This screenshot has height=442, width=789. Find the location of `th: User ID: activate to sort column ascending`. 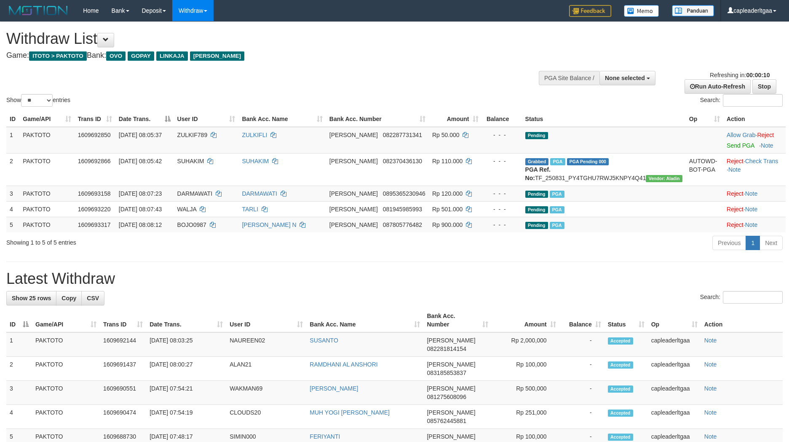

th: User ID: activate to sort column ascending is located at coordinates (206, 119).